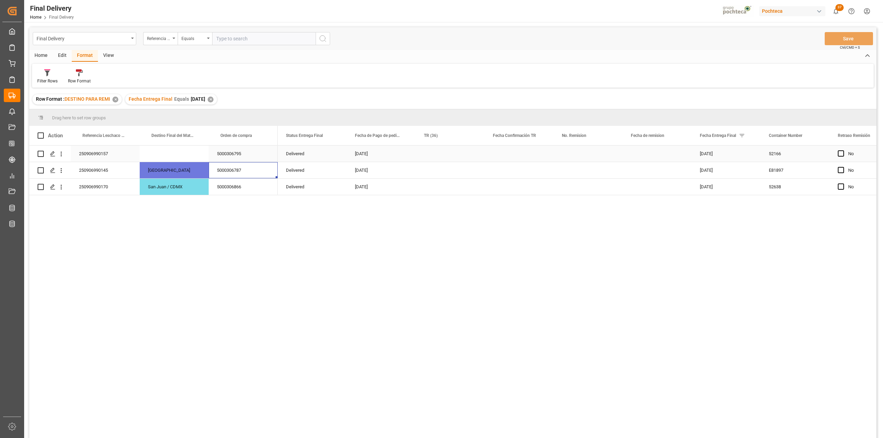  Describe the element at coordinates (159, 38) in the screenshot. I see `div: Referencia Leschaco (Impo)` at that location.